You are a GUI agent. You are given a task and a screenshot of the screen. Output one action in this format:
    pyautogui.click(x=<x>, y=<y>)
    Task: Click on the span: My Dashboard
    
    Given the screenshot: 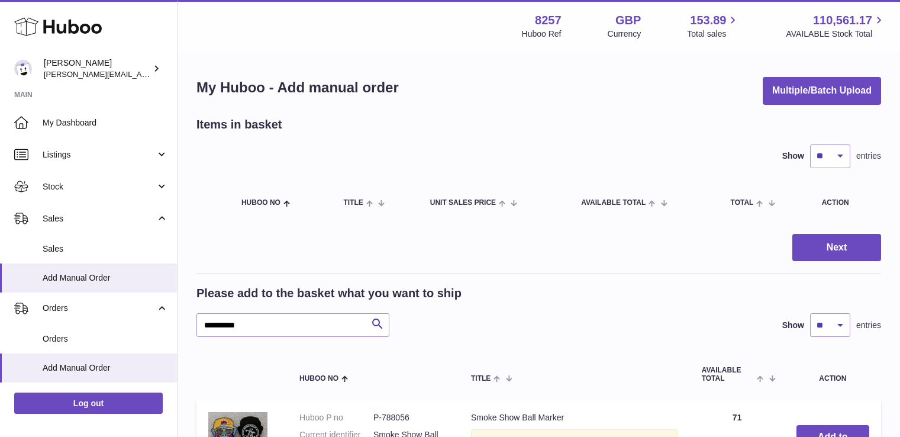 What is the action you would take?
    pyautogui.click(x=105, y=123)
    